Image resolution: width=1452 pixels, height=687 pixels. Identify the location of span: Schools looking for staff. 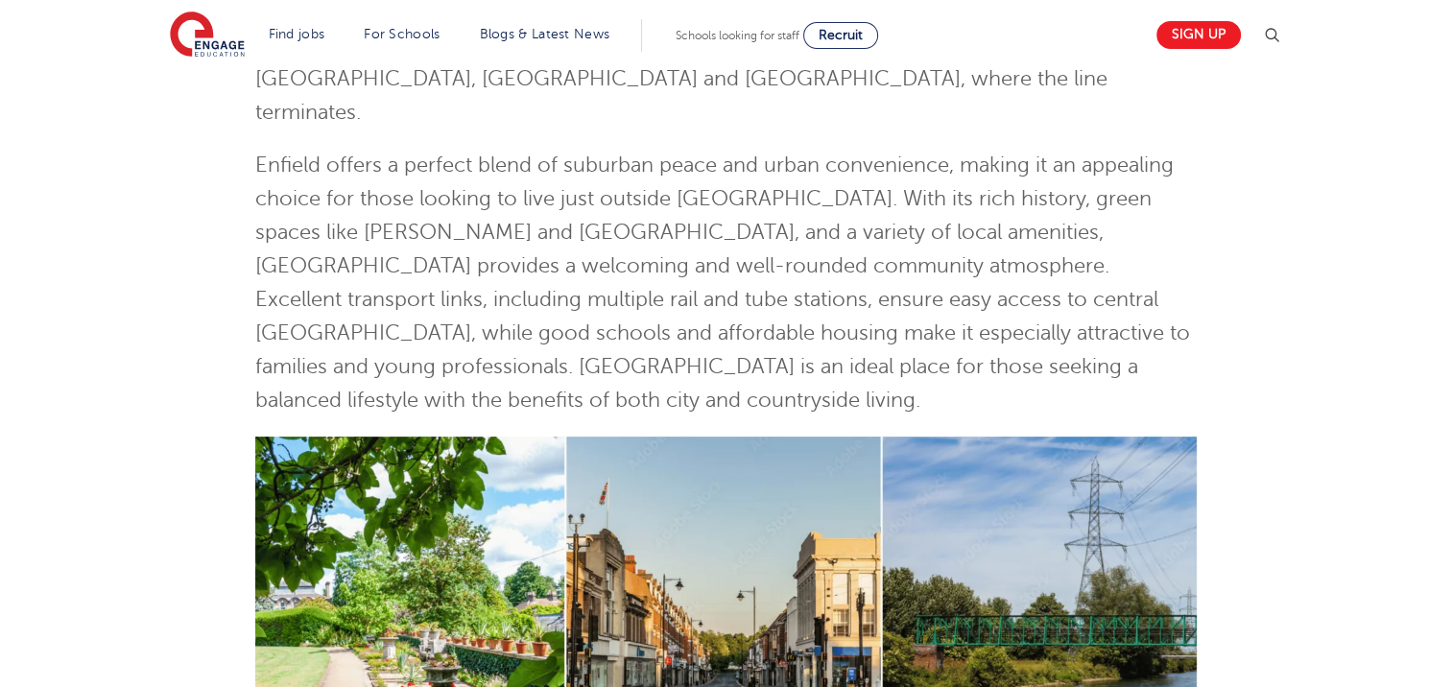
(737, 36).